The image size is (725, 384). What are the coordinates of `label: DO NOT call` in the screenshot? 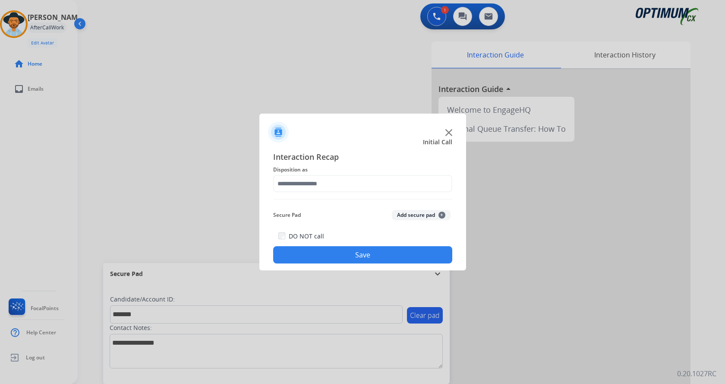 It's located at (306, 236).